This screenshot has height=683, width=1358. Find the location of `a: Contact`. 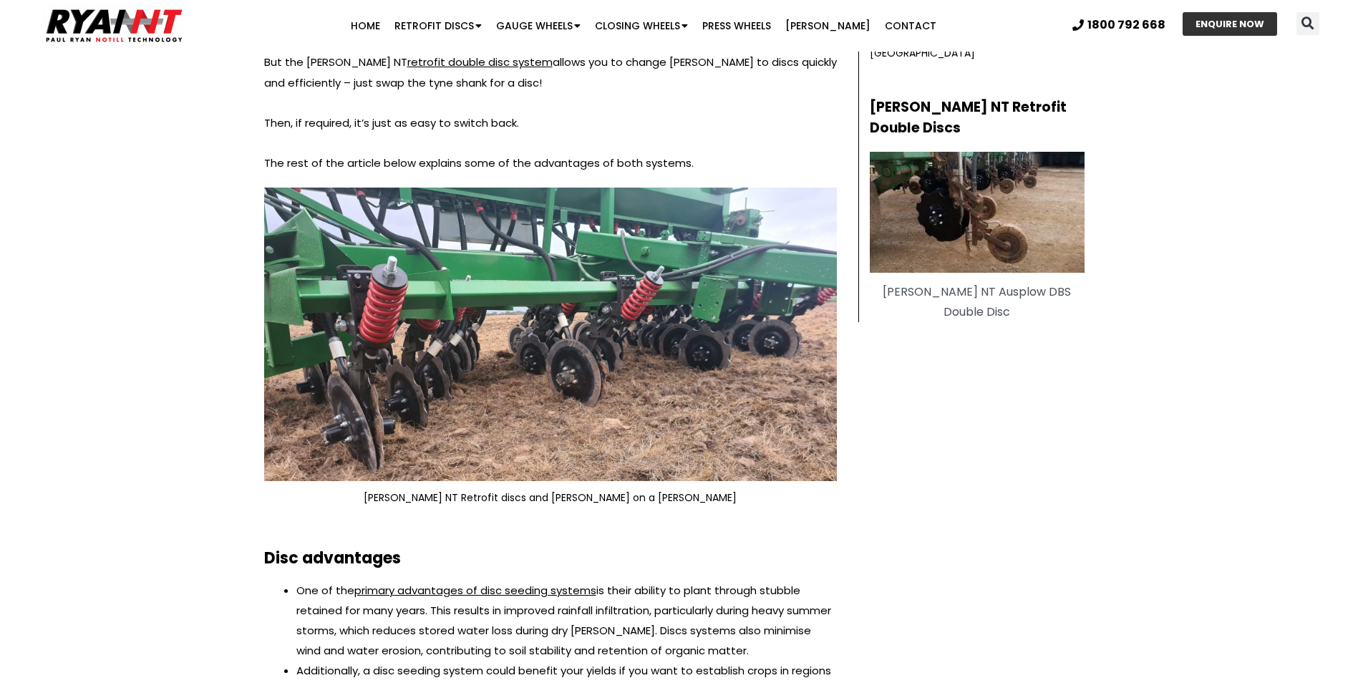

a: Contact is located at coordinates (911, 26).